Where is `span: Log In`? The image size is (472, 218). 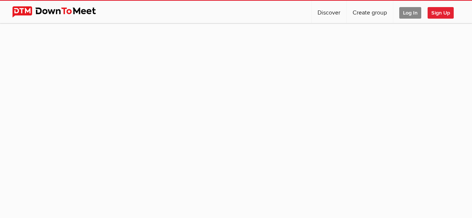 span: Log In is located at coordinates (410, 13).